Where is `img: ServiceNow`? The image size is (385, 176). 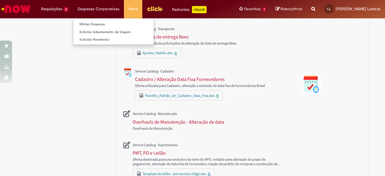
img: ServiceNow is located at coordinates (16, 9).